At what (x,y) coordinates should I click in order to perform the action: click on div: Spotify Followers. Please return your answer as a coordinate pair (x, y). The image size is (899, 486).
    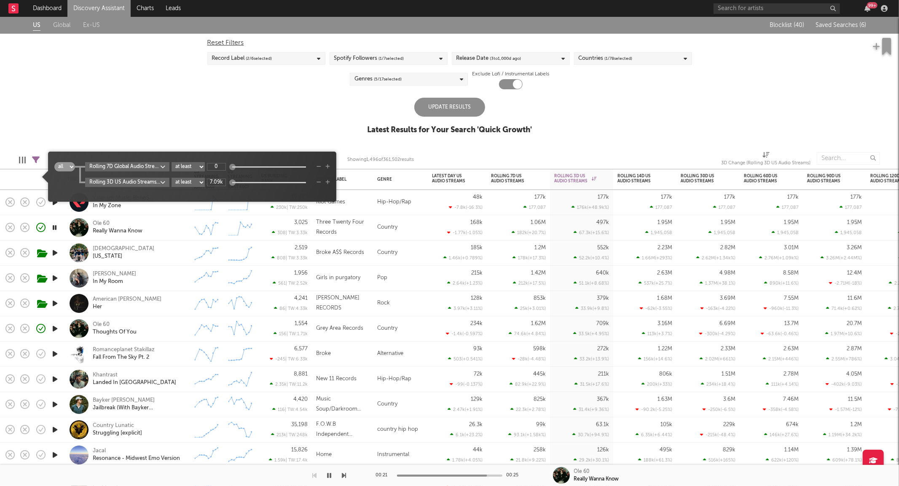
    Looking at the image, I should click on (369, 59).